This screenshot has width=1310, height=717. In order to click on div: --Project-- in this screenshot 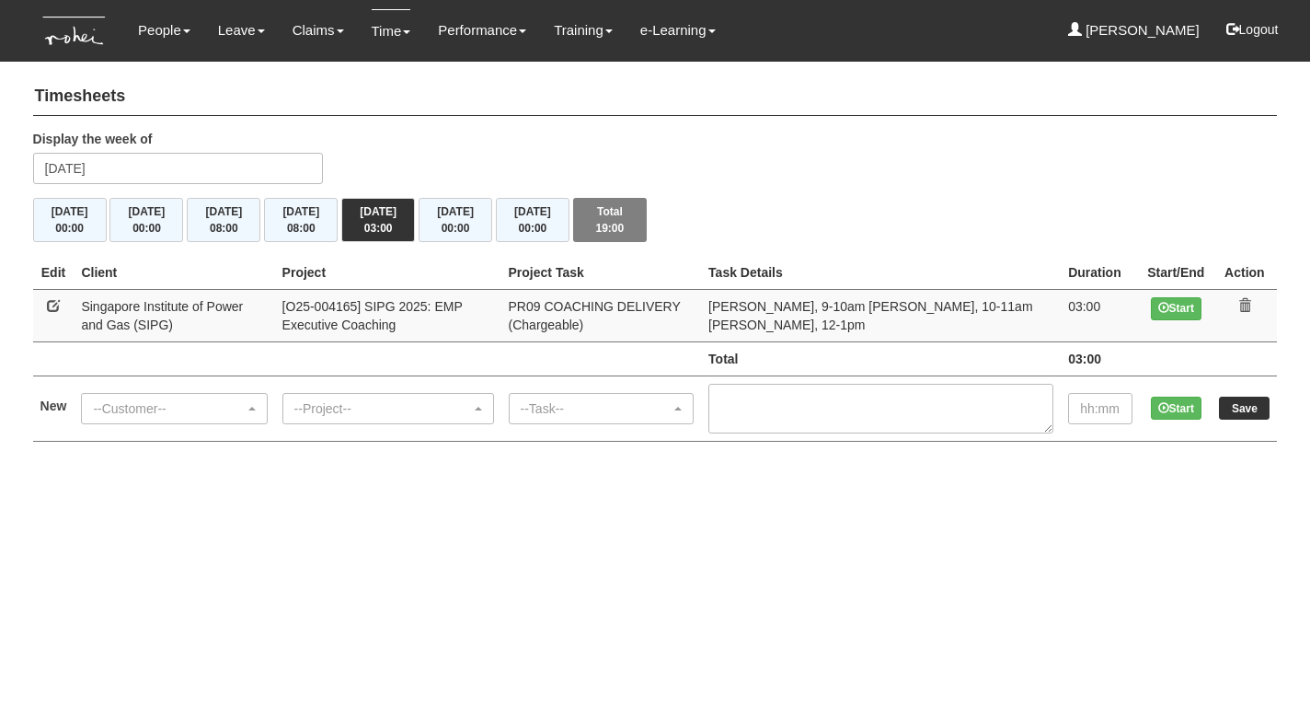, I will do `click(383, 408)`.